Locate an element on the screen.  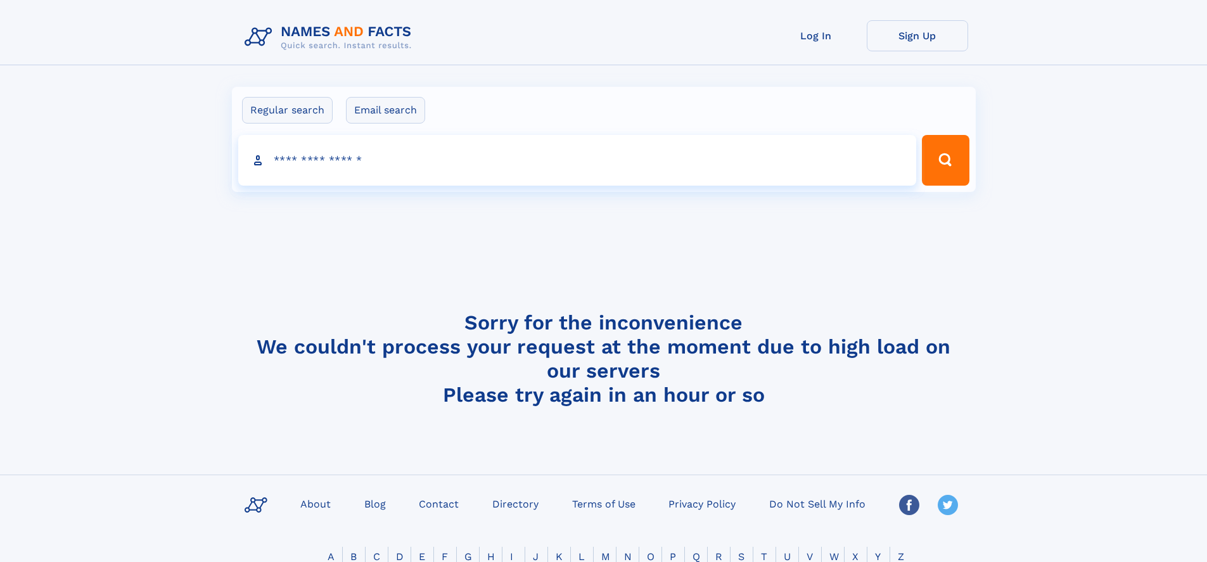
label: Regular search is located at coordinates (287, 110).